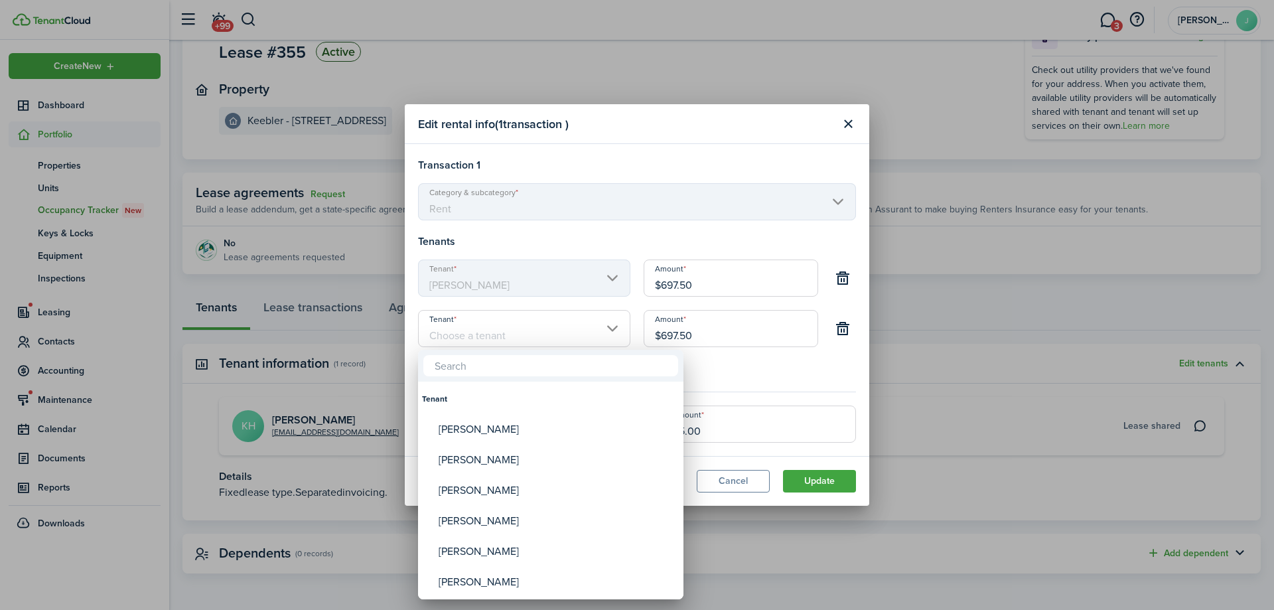  Describe the element at coordinates (551, 366) in the screenshot. I see `input: Search` at that location.